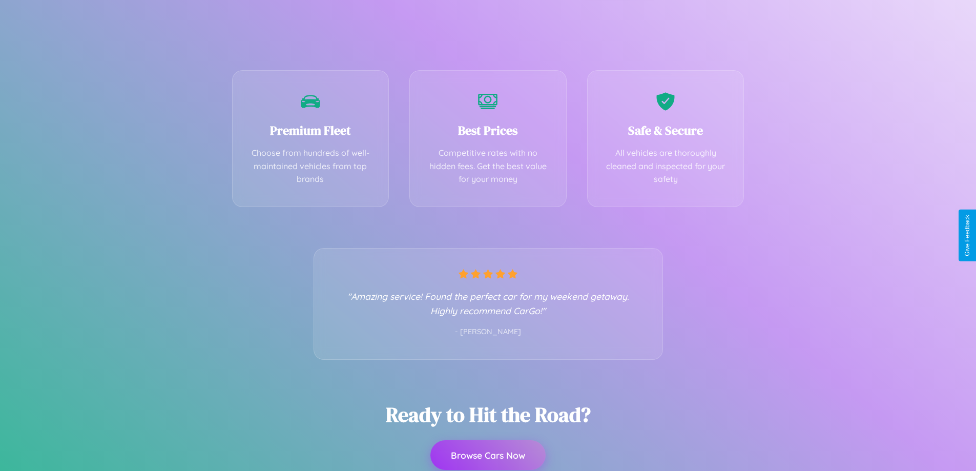 This screenshot has height=471, width=976. Describe the element at coordinates (488, 303) in the screenshot. I see `p: "Amazing service! Found the perfect car for my weekend getaway. Highly recommend CarGo!"` at that location.